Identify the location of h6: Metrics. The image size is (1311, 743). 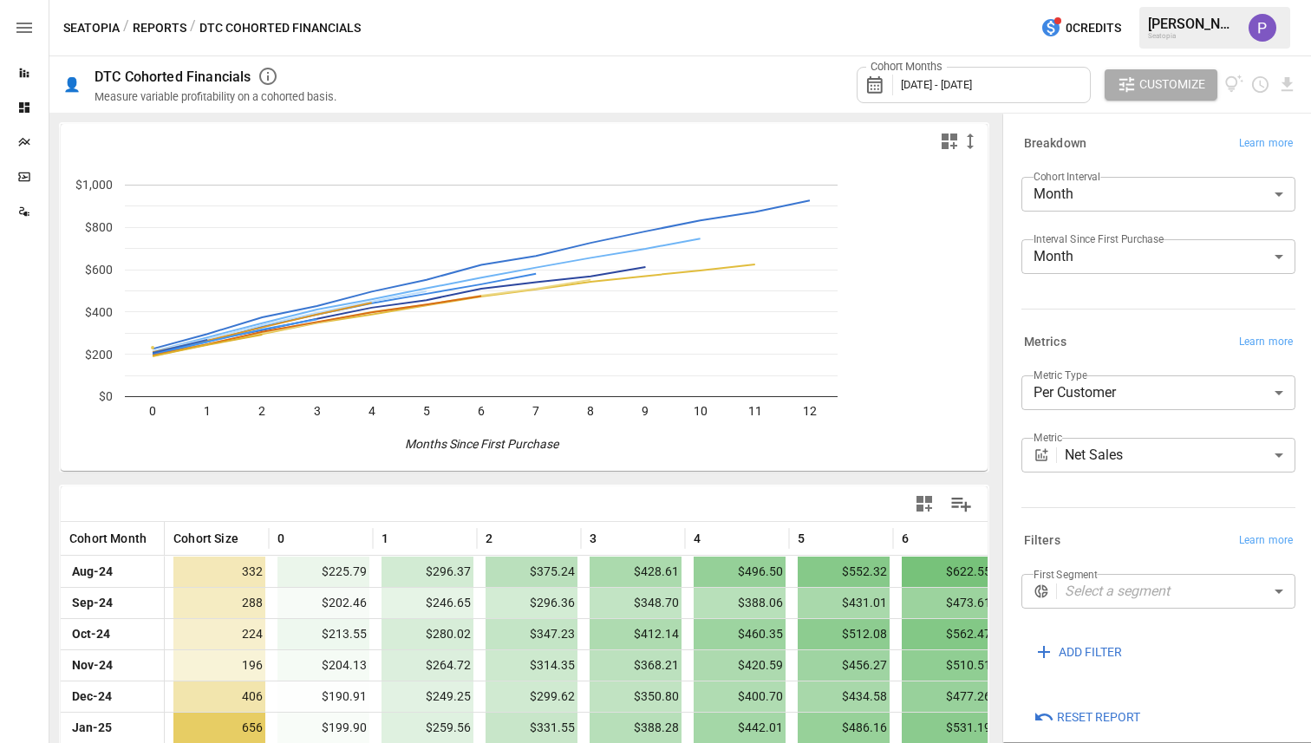
(1045, 342).